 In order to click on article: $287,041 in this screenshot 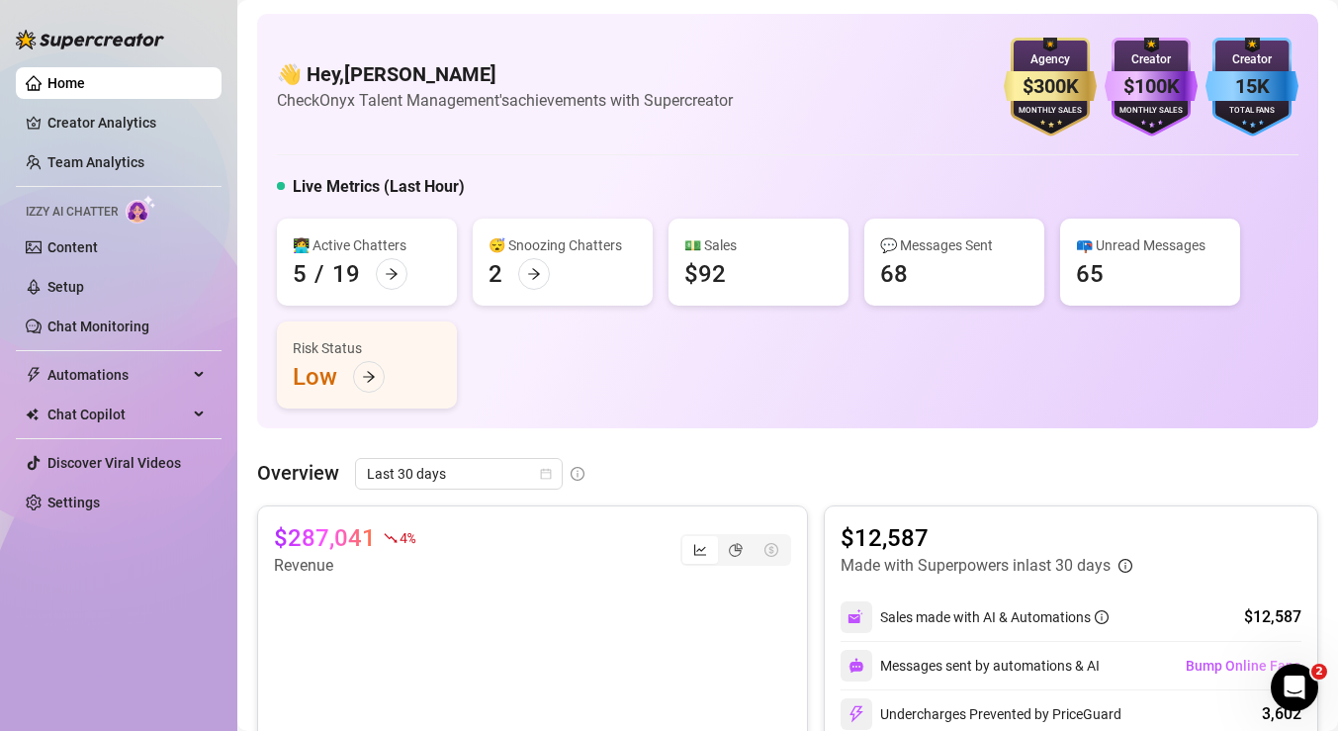, I will do `click(324, 538)`.